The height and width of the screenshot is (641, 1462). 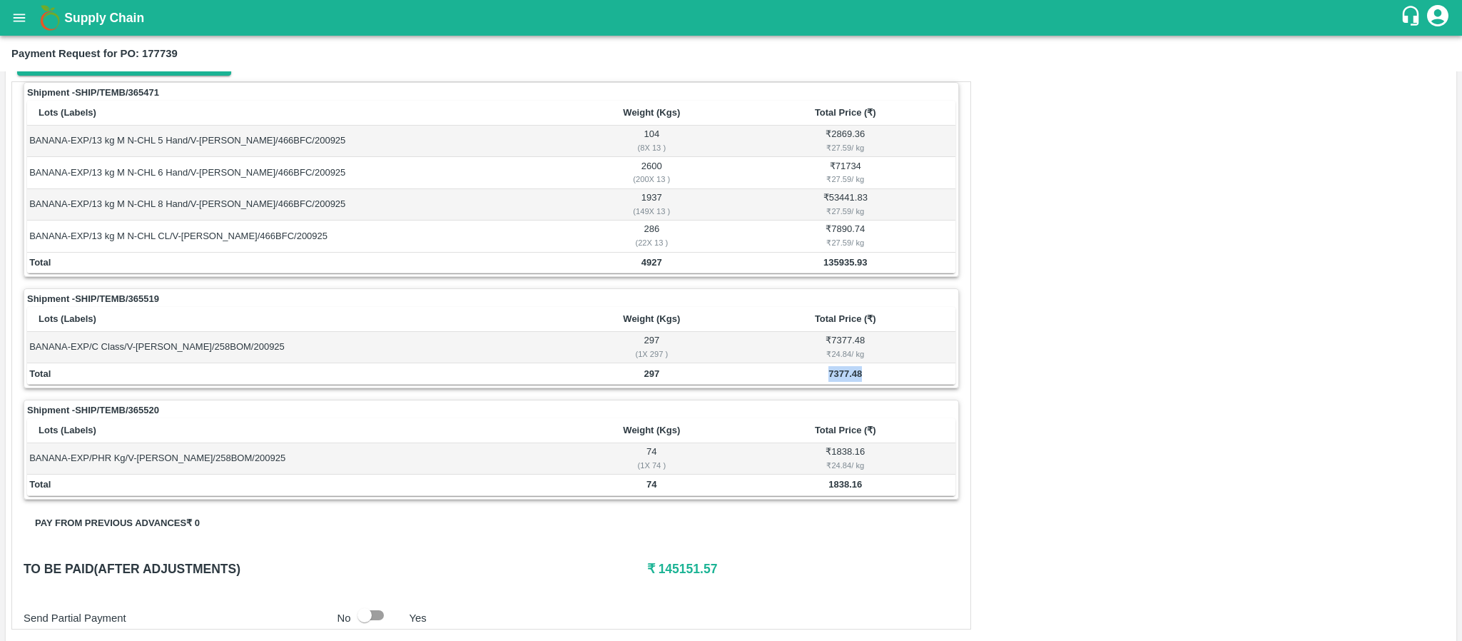 What do you see at coordinates (19, 18) in the screenshot?
I see `button: open drawer` at bounding box center [19, 18].